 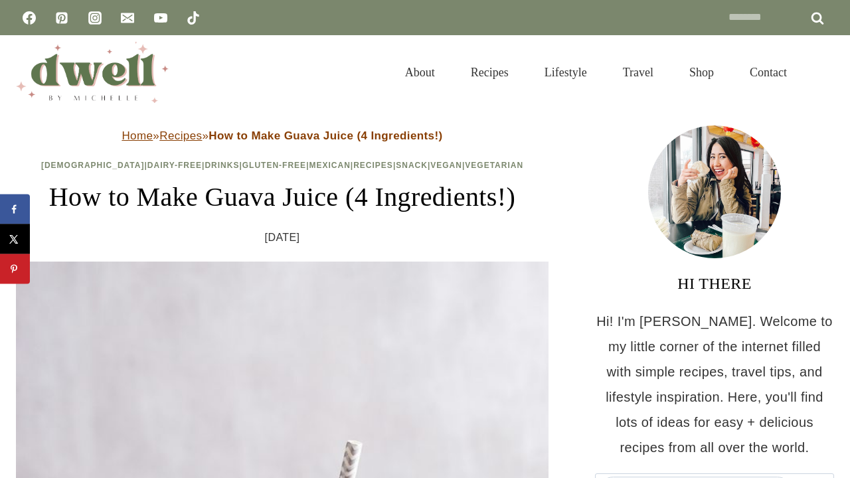 What do you see at coordinates (161, 18) in the screenshot?
I see `a: YouTube` at bounding box center [161, 18].